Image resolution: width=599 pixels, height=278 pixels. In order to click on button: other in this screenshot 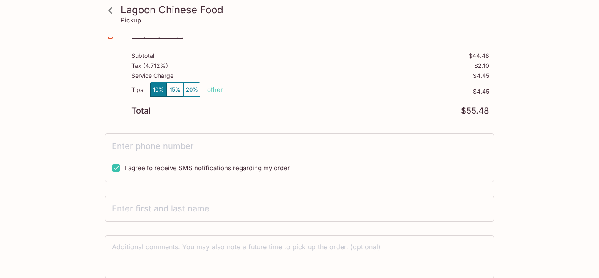, I will do `click(215, 89)`.